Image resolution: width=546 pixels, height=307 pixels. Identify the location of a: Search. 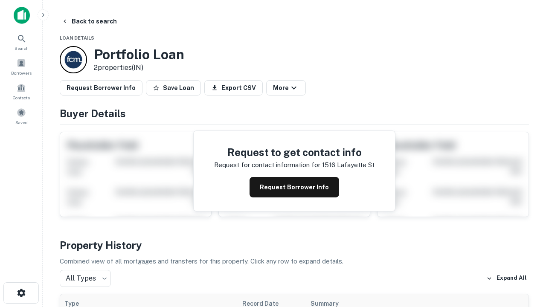
(21, 42).